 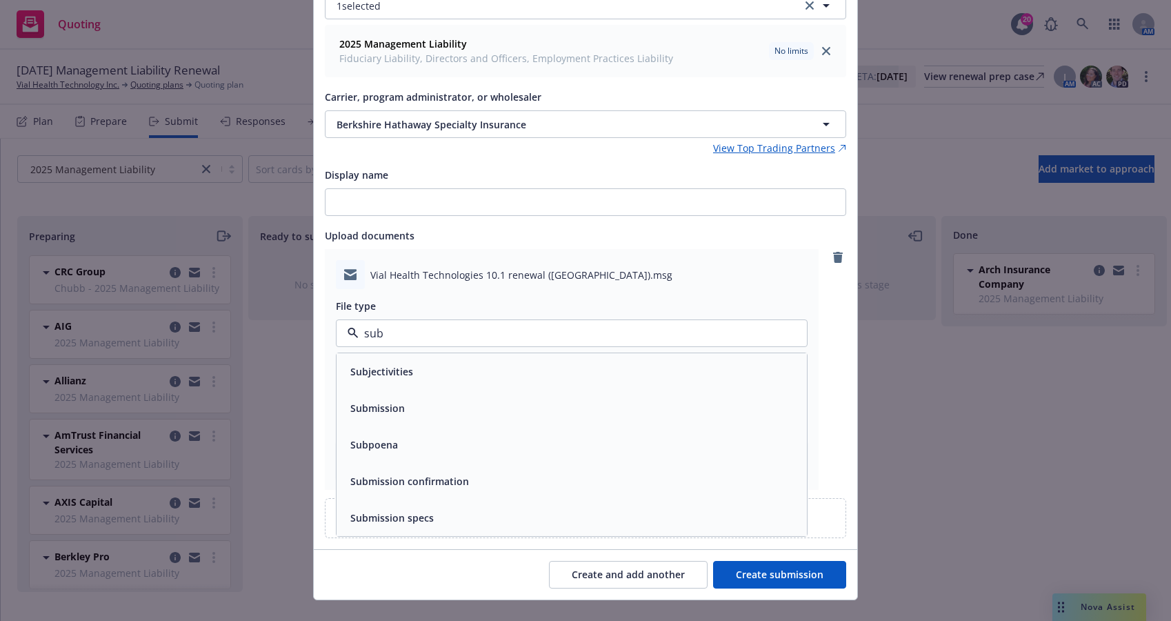 What do you see at coordinates (403, 43) in the screenshot?
I see `strong: 2025 Management Liability` at bounding box center [403, 43].